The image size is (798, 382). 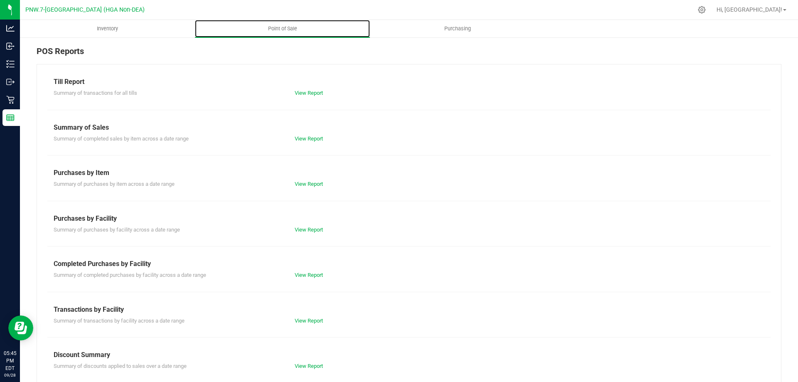 What do you see at coordinates (282, 29) in the screenshot?
I see `a: Point of Sale` at bounding box center [282, 29].